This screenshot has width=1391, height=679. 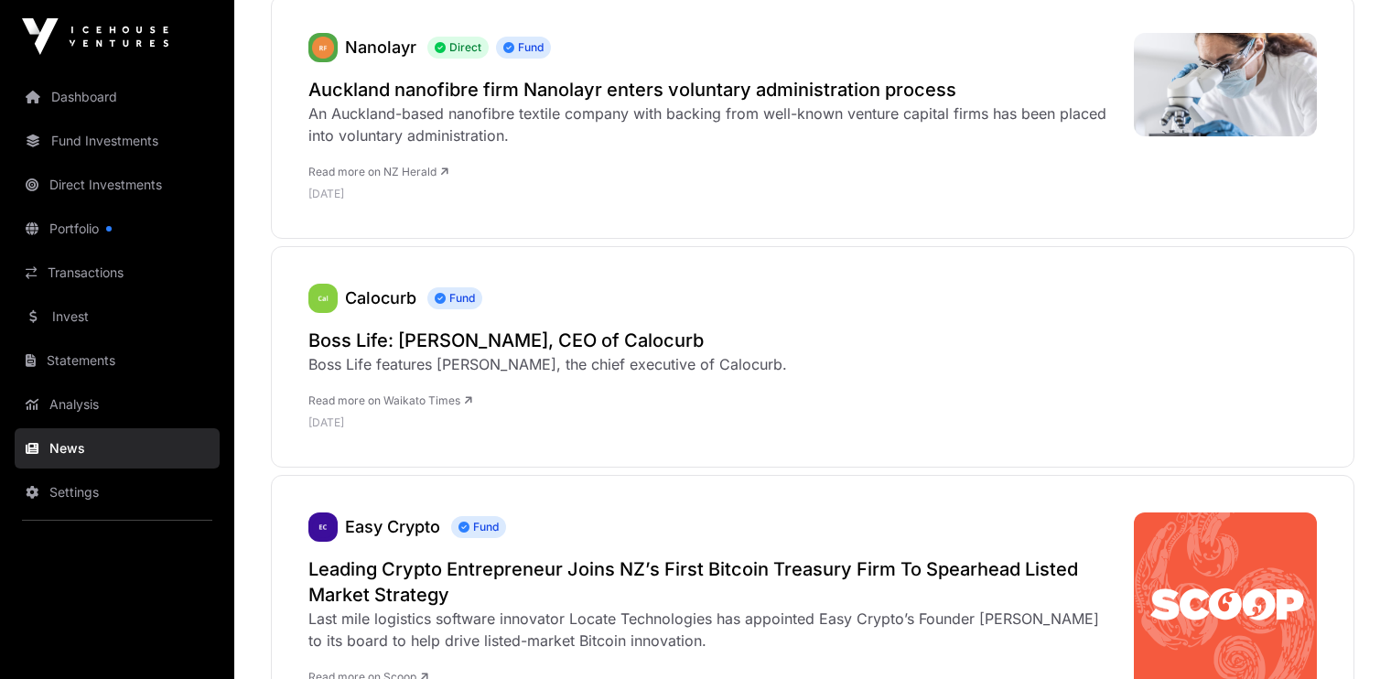 What do you see at coordinates (323, 48) in the screenshot?
I see `img: revolution-fibres208.png` at bounding box center [323, 48].